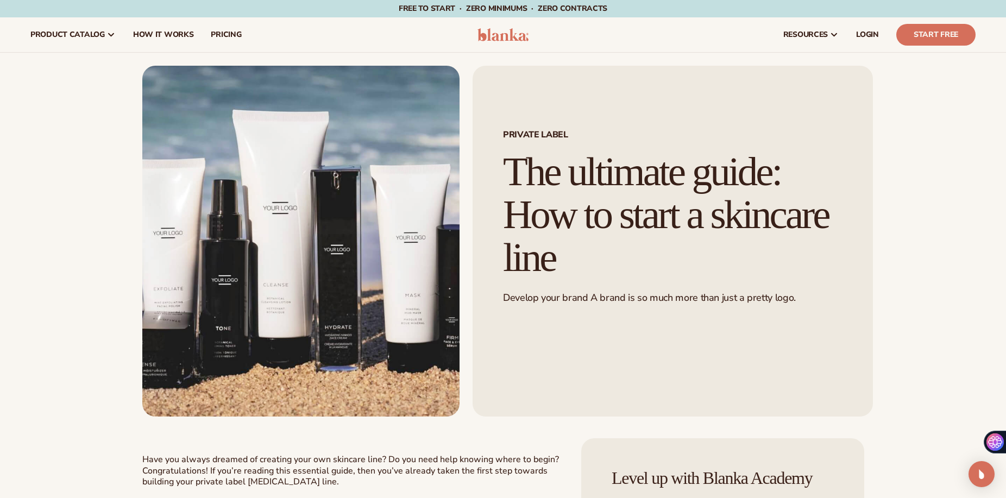 The width and height of the screenshot is (1006, 498). I want to click on img: A sleek lineup of skincare products showcased on a beach, ideal for promoting premium private-lab..., so click(301, 241).